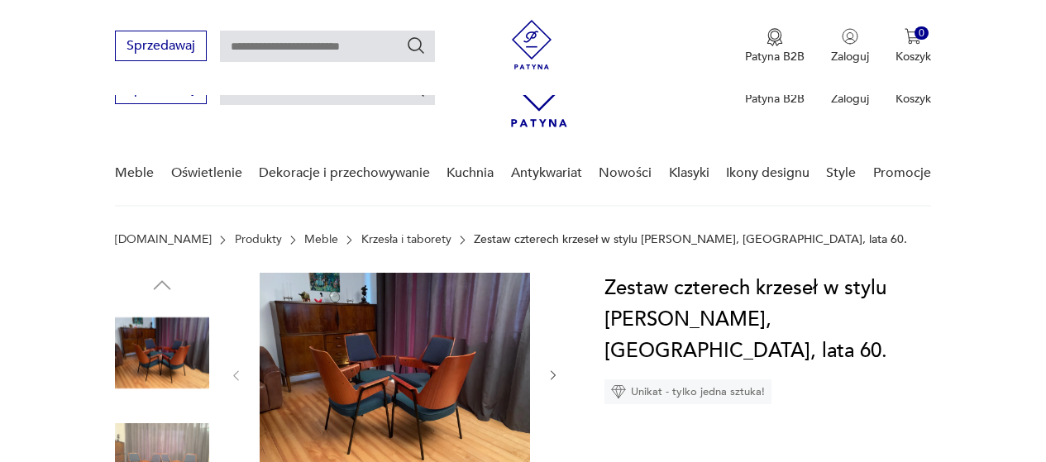 The image size is (1046, 462). What do you see at coordinates (207, 173) in the screenshot?
I see `a: Oświetlenie` at bounding box center [207, 173].